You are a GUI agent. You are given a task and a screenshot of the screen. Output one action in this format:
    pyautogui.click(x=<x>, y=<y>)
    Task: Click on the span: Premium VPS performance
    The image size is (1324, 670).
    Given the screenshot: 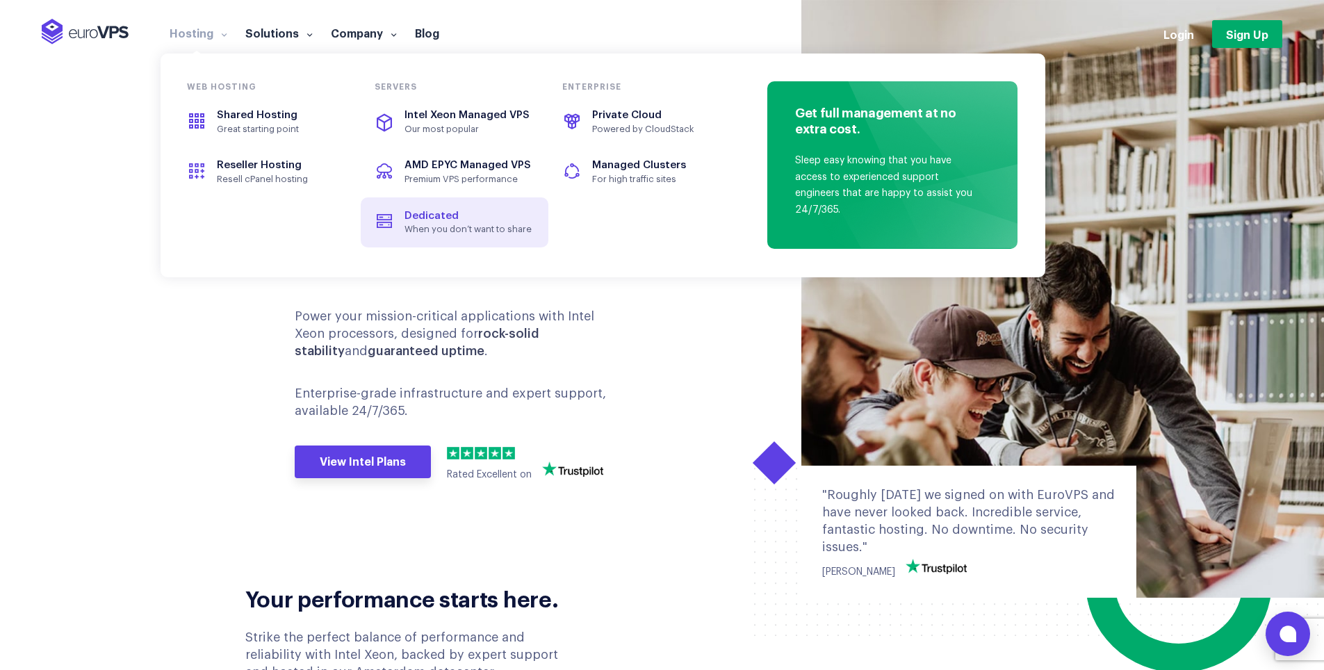 What is the action you would take?
    pyautogui.click(x=468, y=179)
    